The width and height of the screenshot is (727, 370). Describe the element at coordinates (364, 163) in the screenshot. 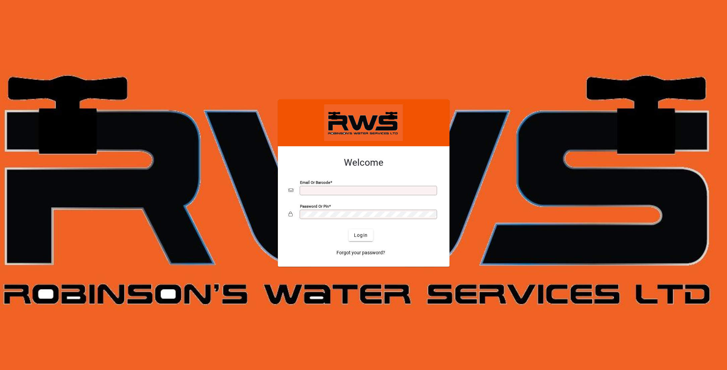

I see `h2: Welcome` at that location.